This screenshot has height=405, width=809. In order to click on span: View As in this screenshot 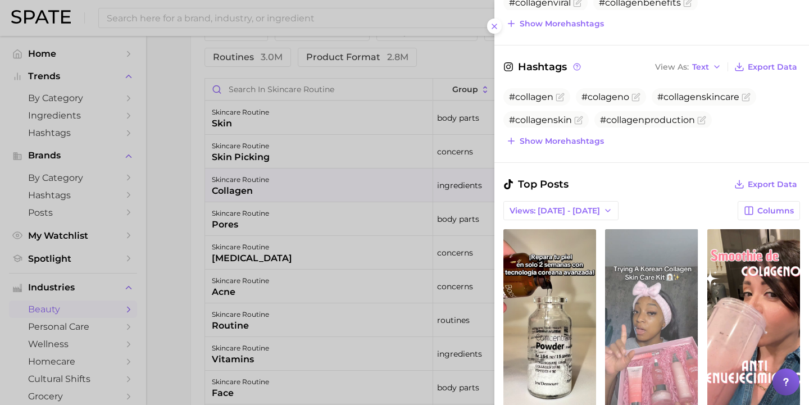, I will do `click(672, 67)`.